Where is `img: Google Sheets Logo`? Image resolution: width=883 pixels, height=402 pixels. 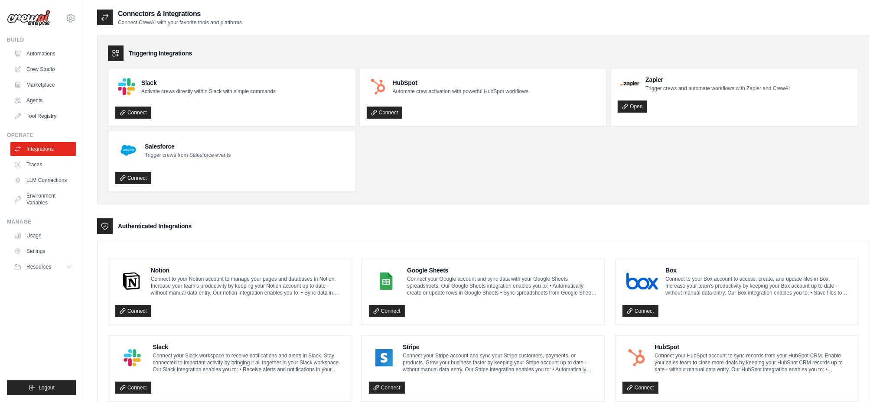
img: Google Sheets Logo is located at coordinates (386, 281).